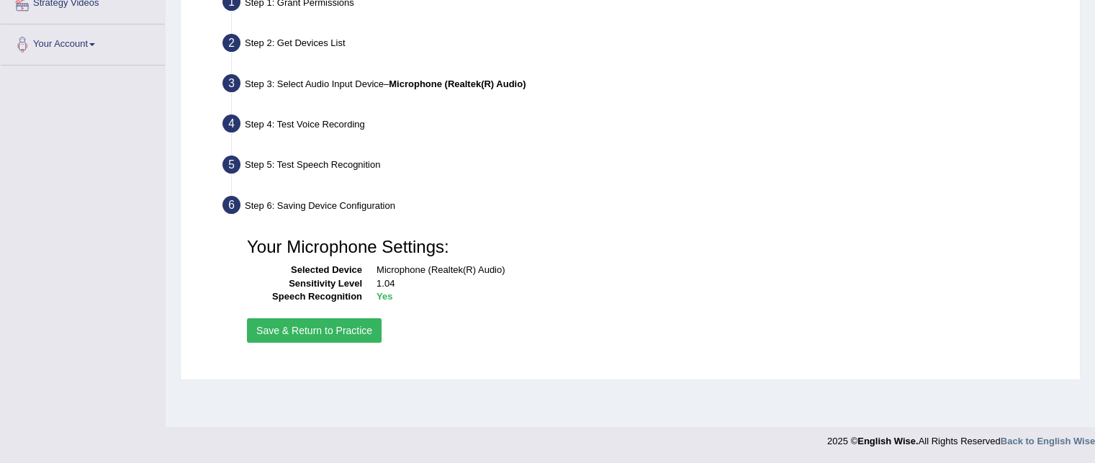  I want to click on strong: English Wise., so click(887, 441).